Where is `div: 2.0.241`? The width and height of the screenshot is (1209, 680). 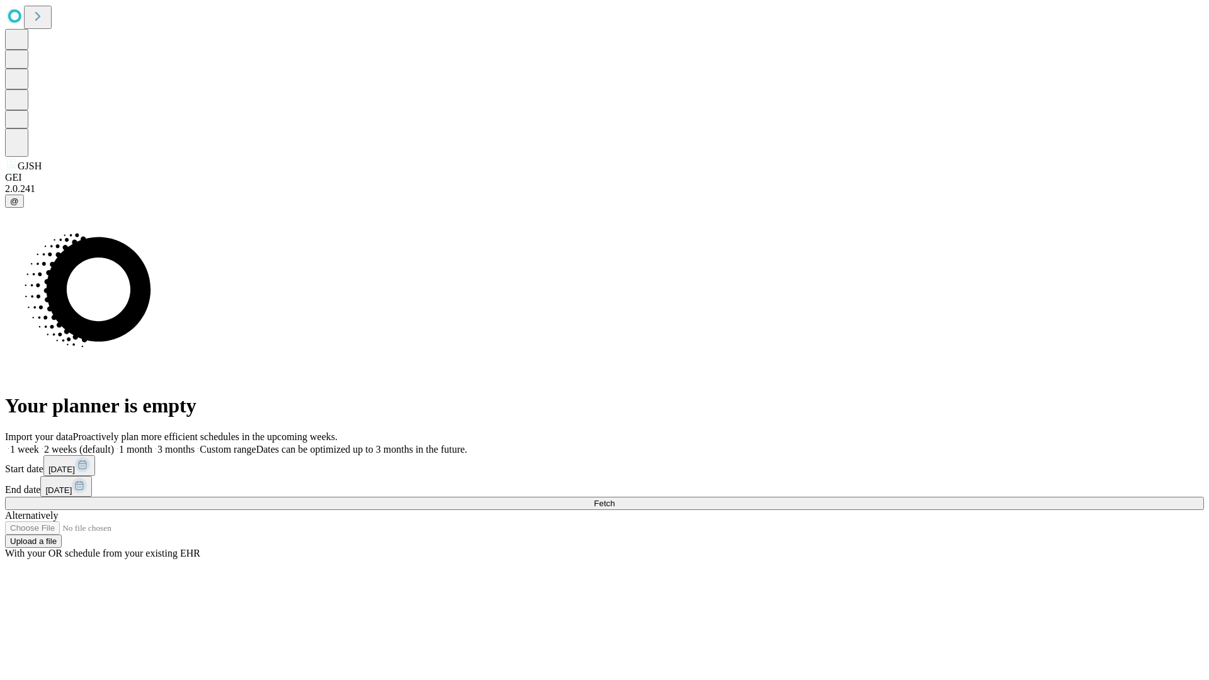
div: 2.0.241 is located at coordinates (605, 189).